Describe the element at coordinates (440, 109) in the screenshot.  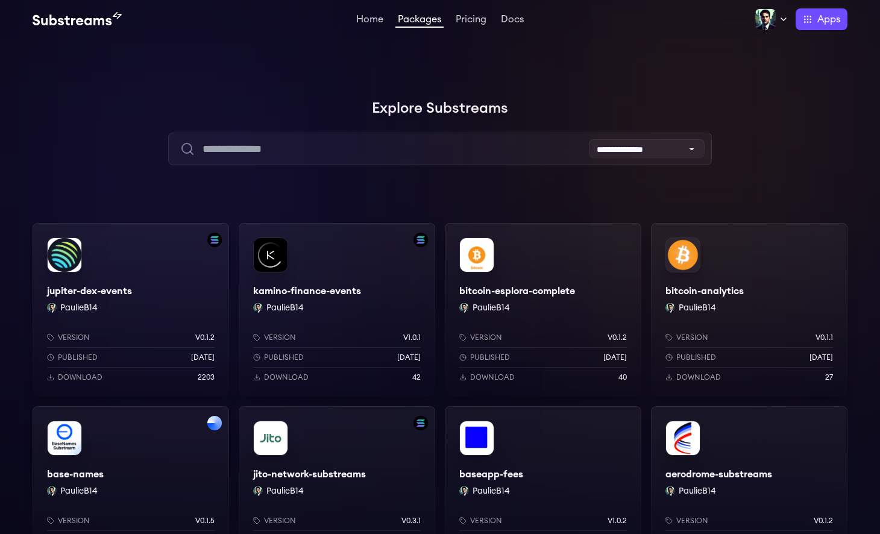
I see `h1: Explore Substreams` at that location.